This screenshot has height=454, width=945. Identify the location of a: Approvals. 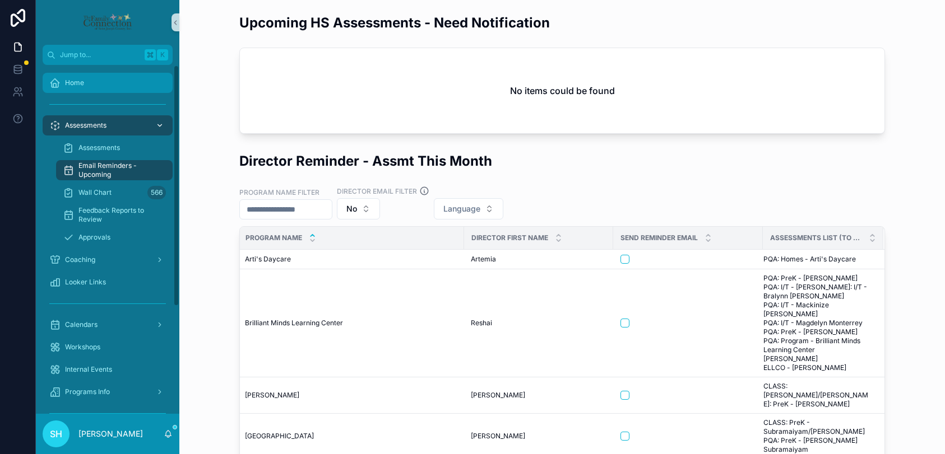
(114, 238).